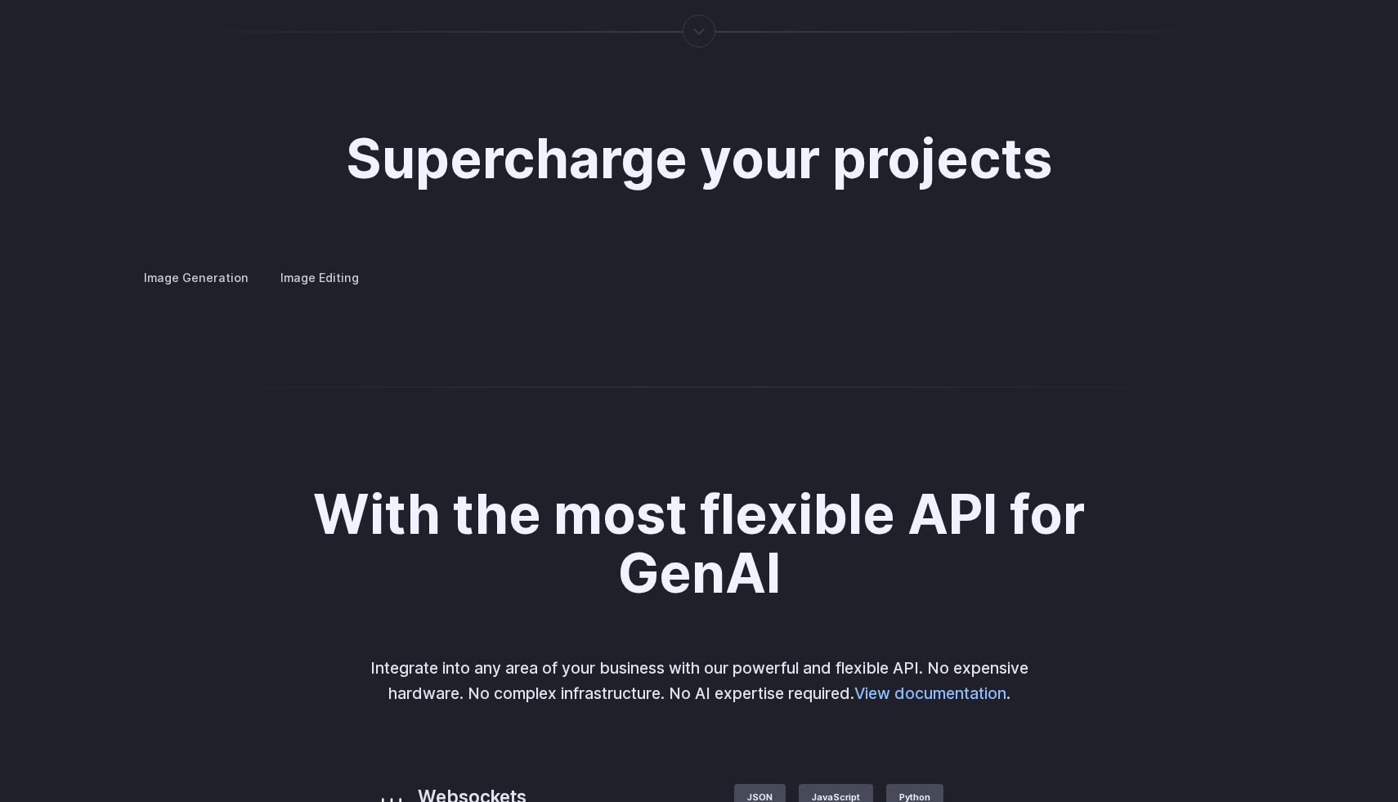 This screenshot has width=1398, height=802. What do you see at coordinates (699, 544) in the screenshot?
I see `h2: With the most flexible API for GenAI` at bounding box center [699, 544].